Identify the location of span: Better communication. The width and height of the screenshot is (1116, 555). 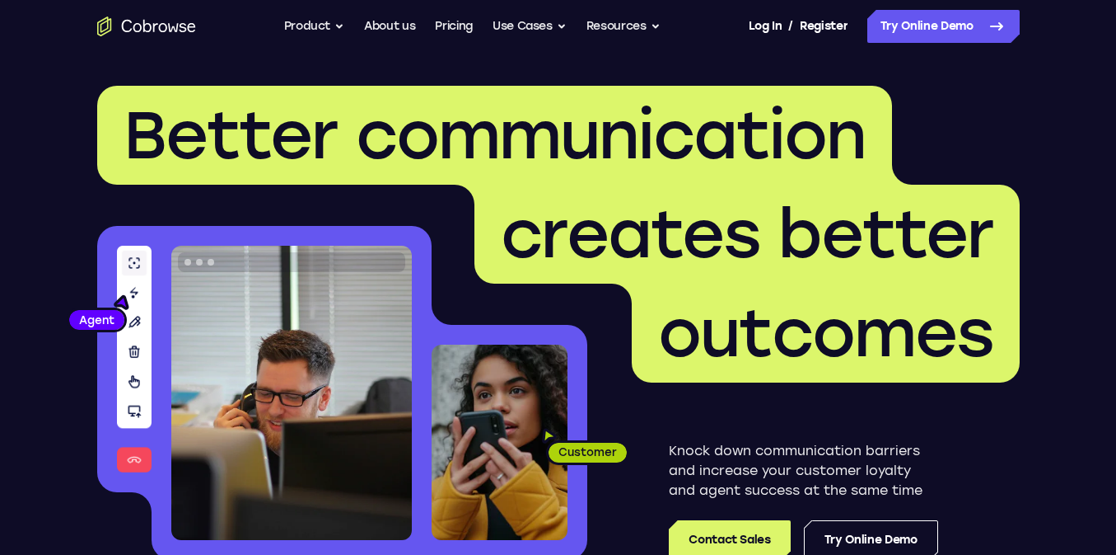
(494, 135).